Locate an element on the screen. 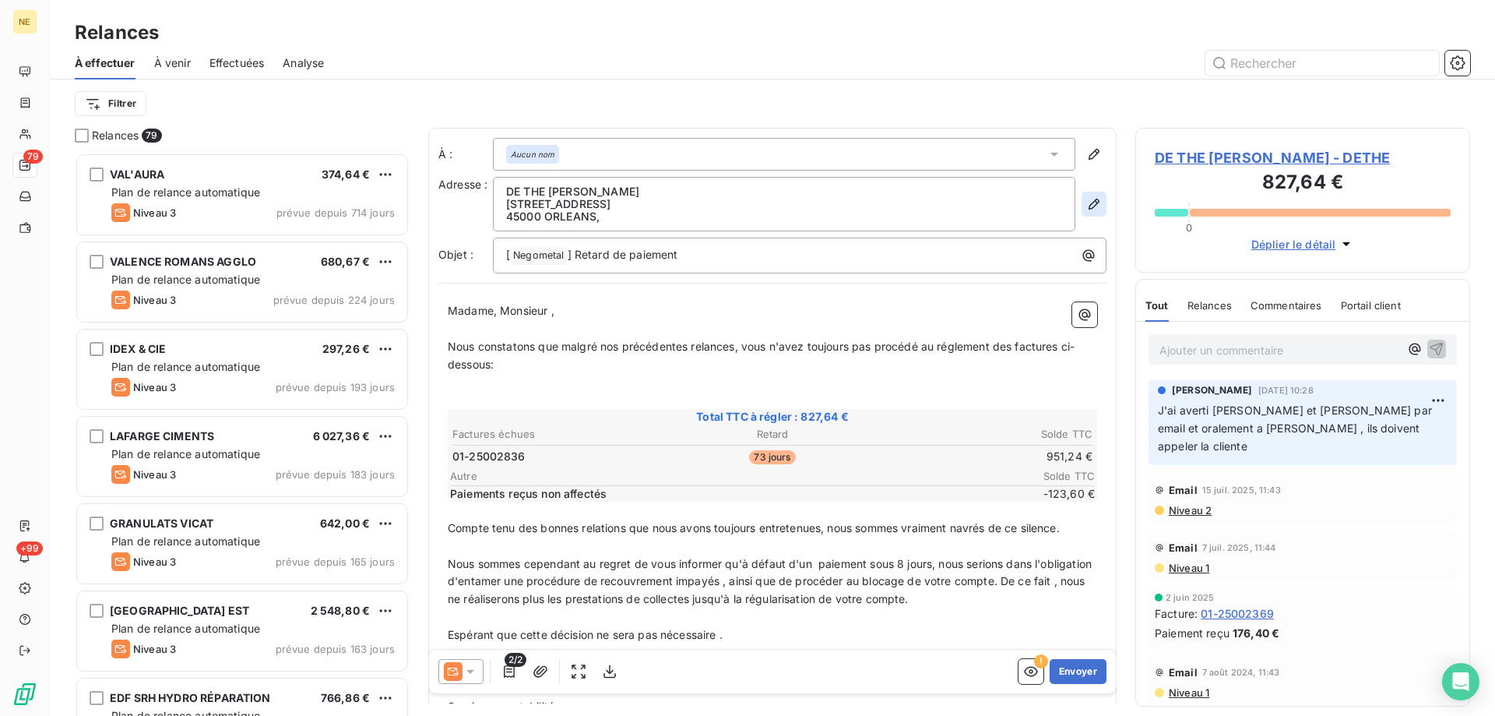 The width and height of the screenshot is (1495, 716). span: 2 548,80 € is located at coordinates (340, 610).